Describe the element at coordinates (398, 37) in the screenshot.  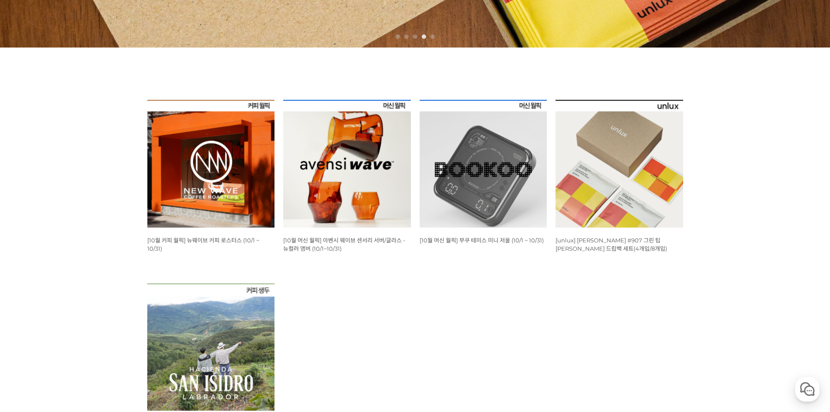
I see `a: 1` at that location.